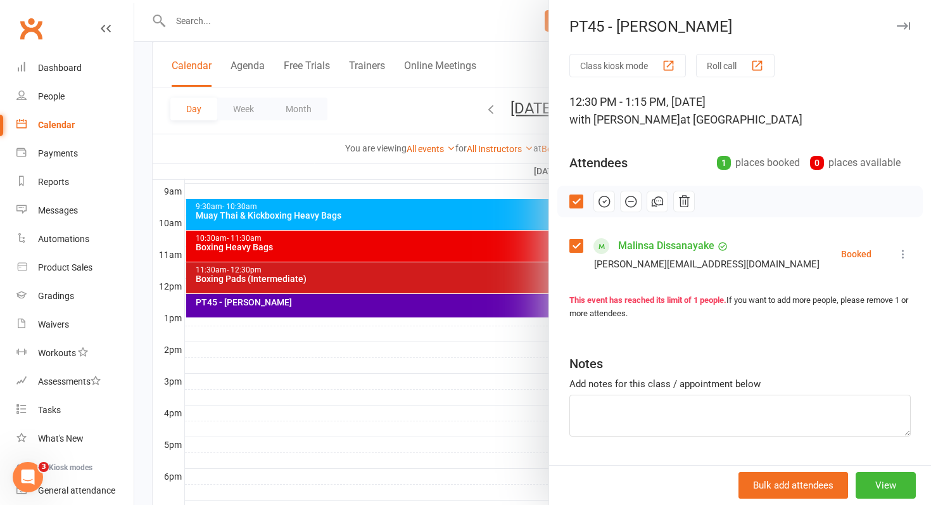 This screenshot has height=505, width=931. Describe the element at coordinates (886, 485) in the screenshot. I see `button: View` at that location.